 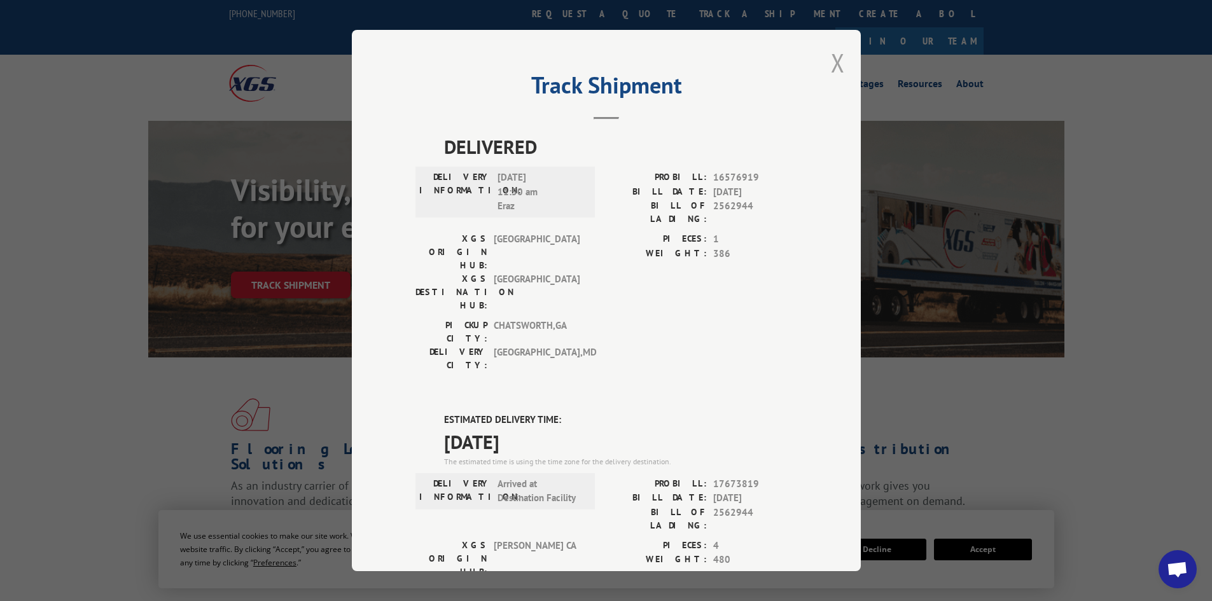 I want to click on label: PICKUP CITY:, so click(x=451, y=332).